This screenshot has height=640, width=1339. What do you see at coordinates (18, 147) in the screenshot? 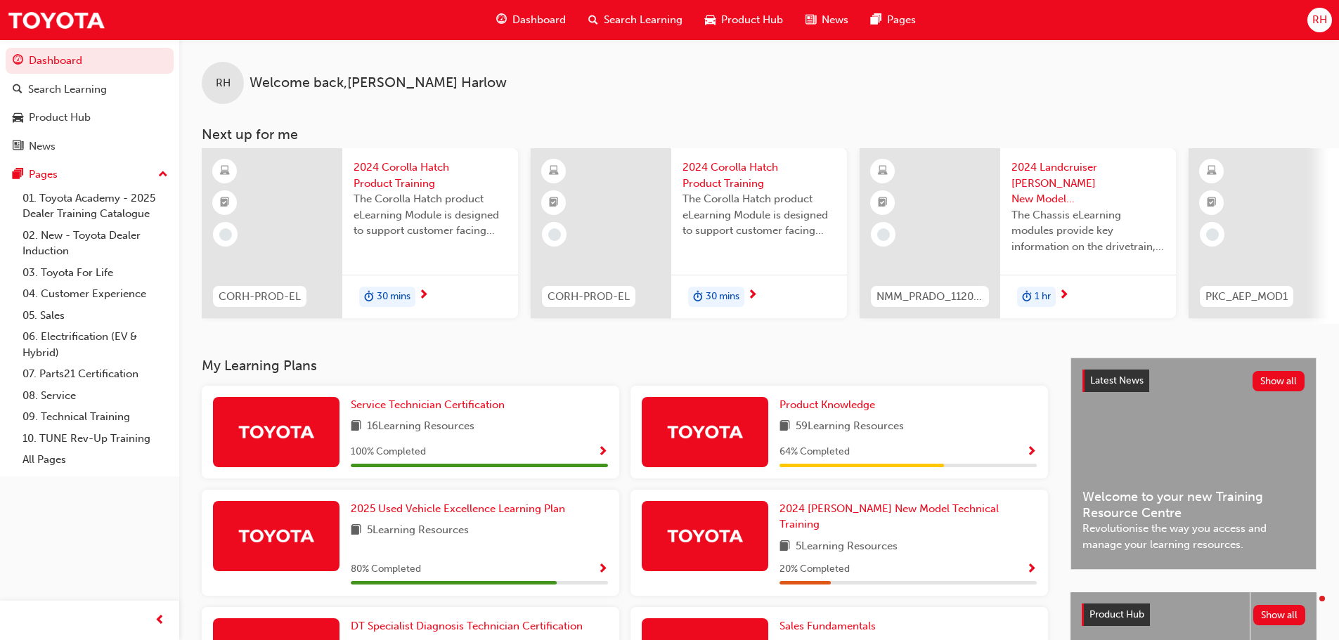
I see `span: news-icon` at bounding box center [18, 147].